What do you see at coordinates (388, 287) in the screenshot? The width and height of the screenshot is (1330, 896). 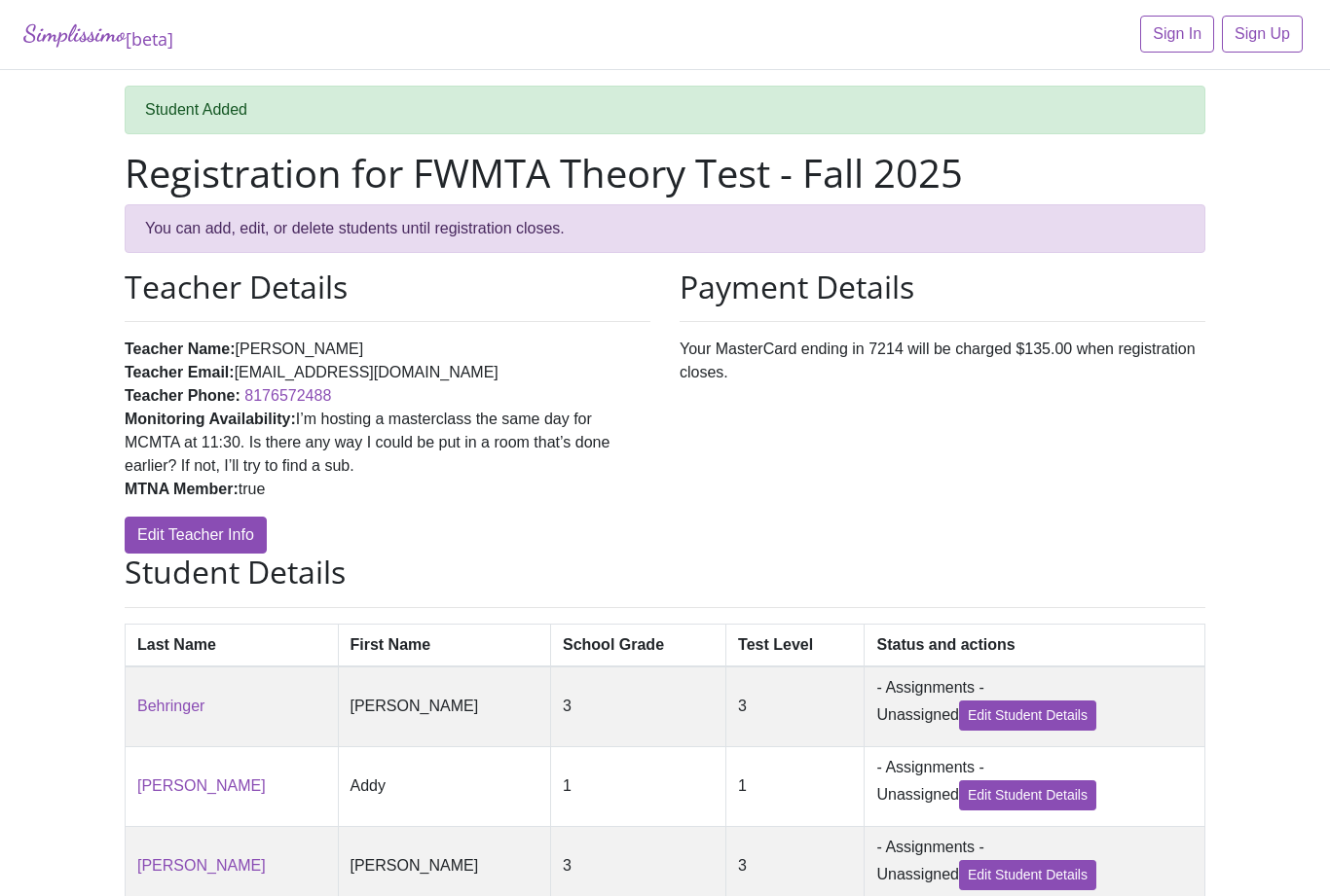 I see `h2: Teacher Details` at bounding box center [388, 287].